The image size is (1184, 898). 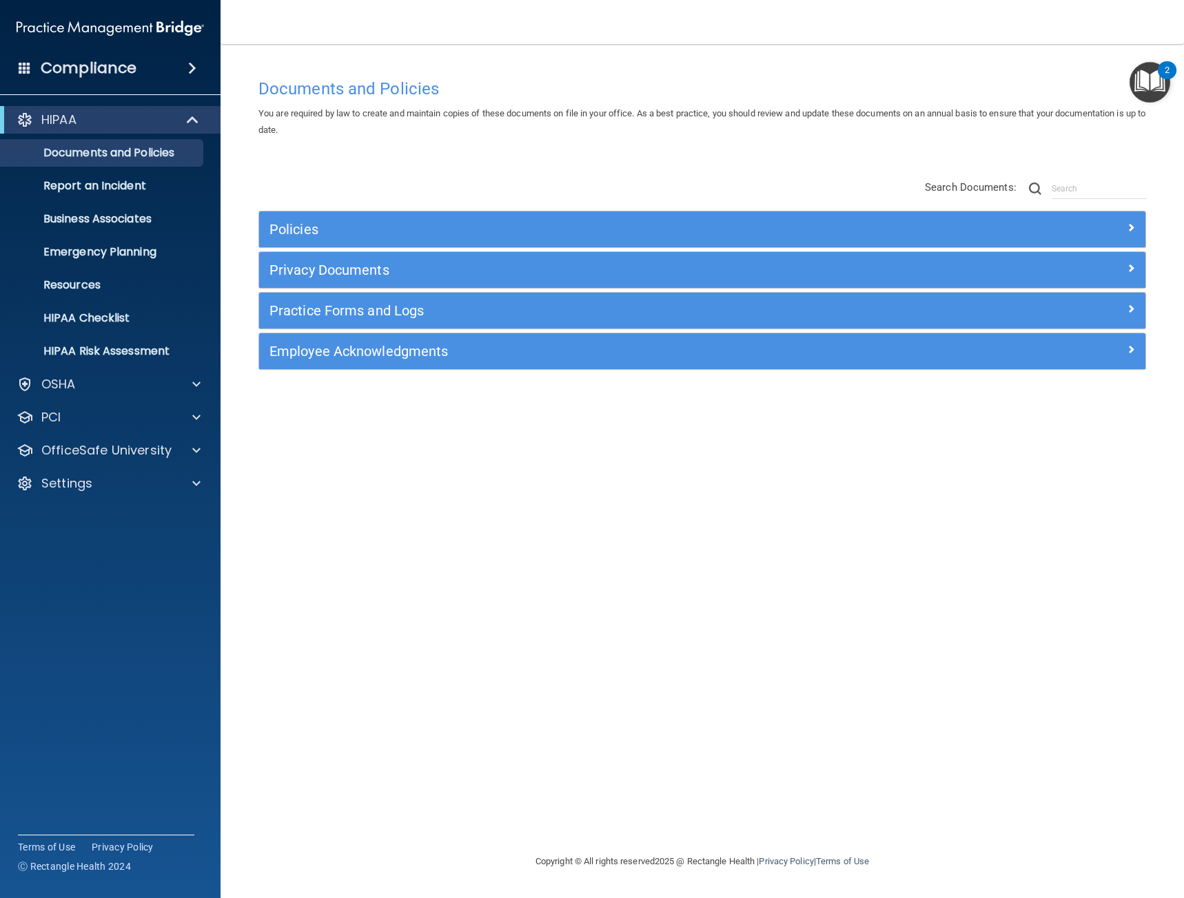 What do you see at coordinates (51, 417) in the screenshot?
I see `p: PCI` at bounding box center [51, 417].